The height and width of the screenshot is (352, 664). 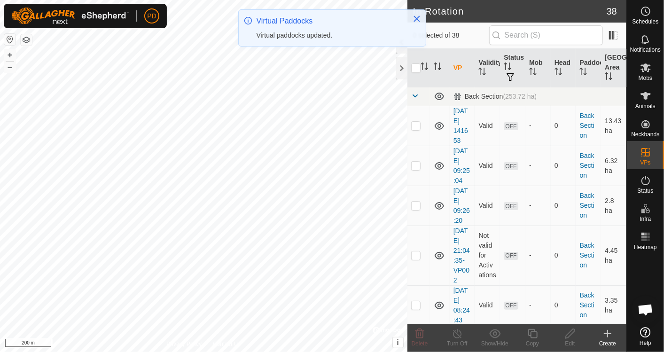 I want to click on td: 13.43 ha, so click(x=614, y=126).